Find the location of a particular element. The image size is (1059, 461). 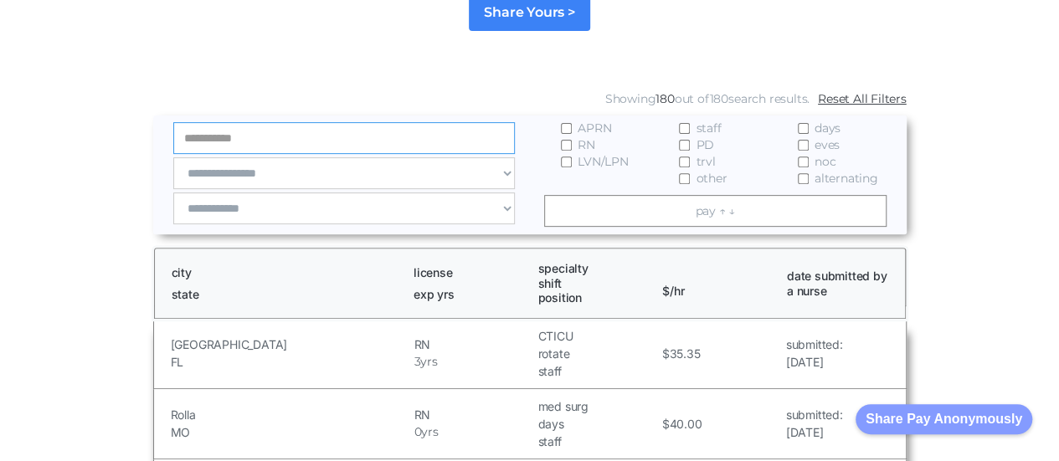

h5: med surg is located at coordinates (597, 406).